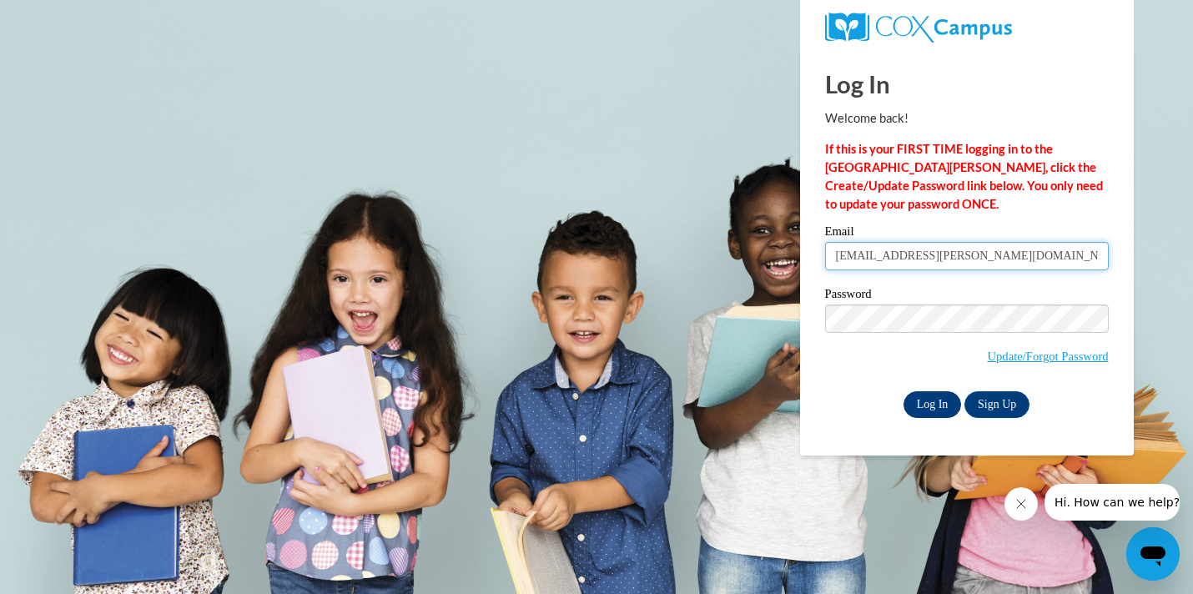 This screenshot has height=594, width=1193. Describe the element at coordinates (73, 18) in the screenshot. I see `span: Hi. How can we help?` at that location.